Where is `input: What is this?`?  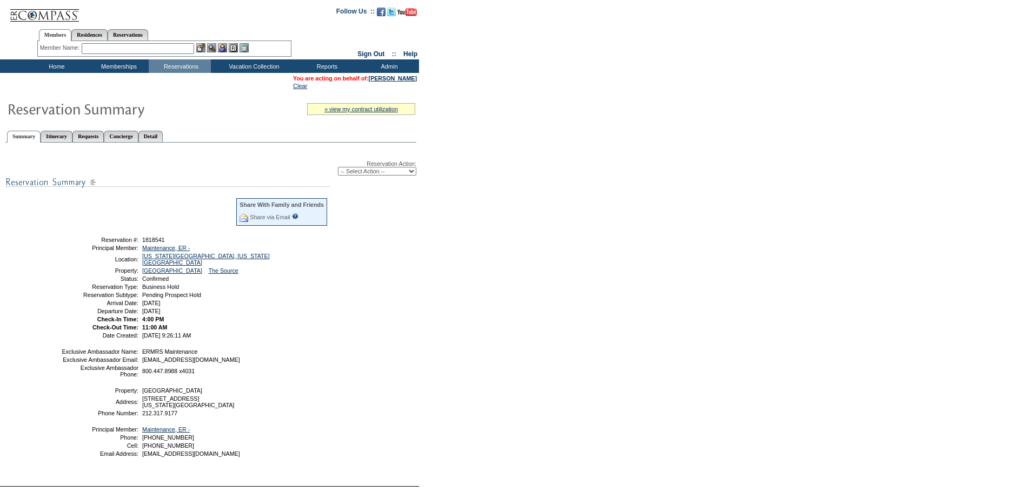 input: What is this? is located at coordinates (295, 216).